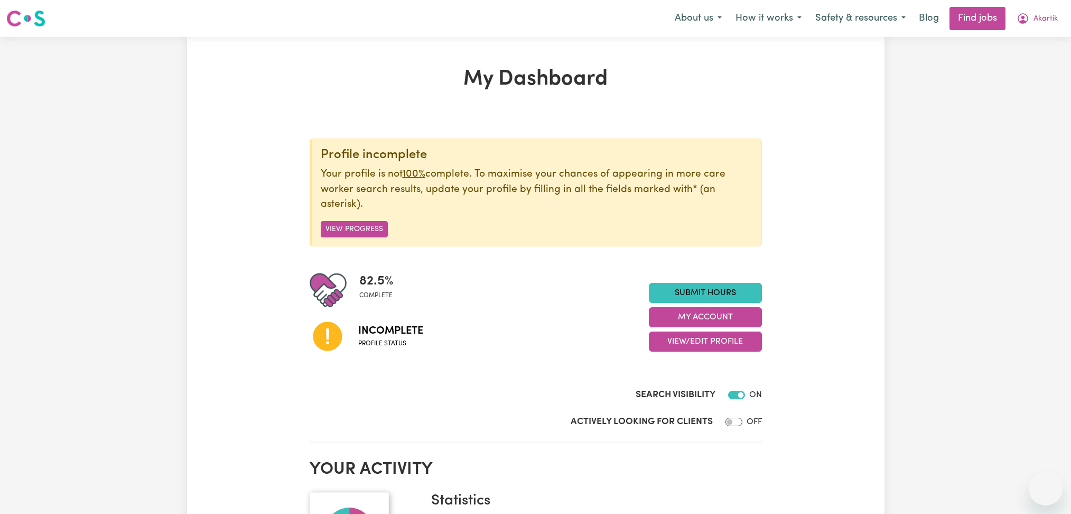  I want to click on span: ON, so click(756, 395).